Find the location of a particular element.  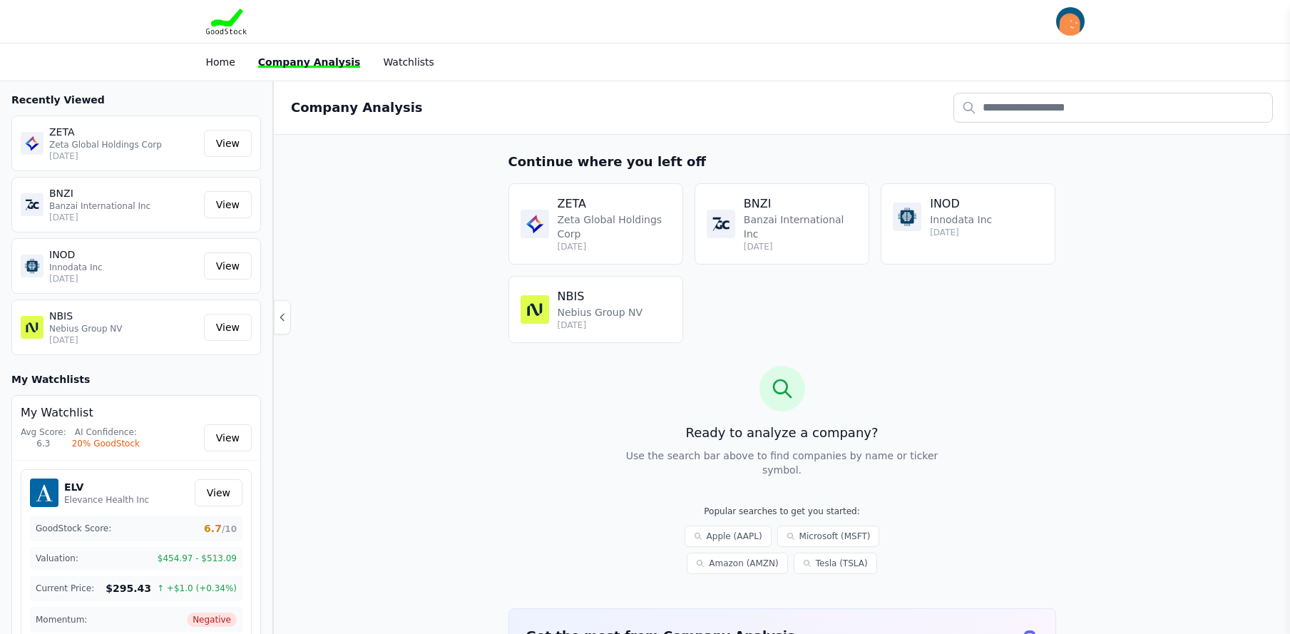

div: 20% GoodStock is located at coordinates (106, 444).